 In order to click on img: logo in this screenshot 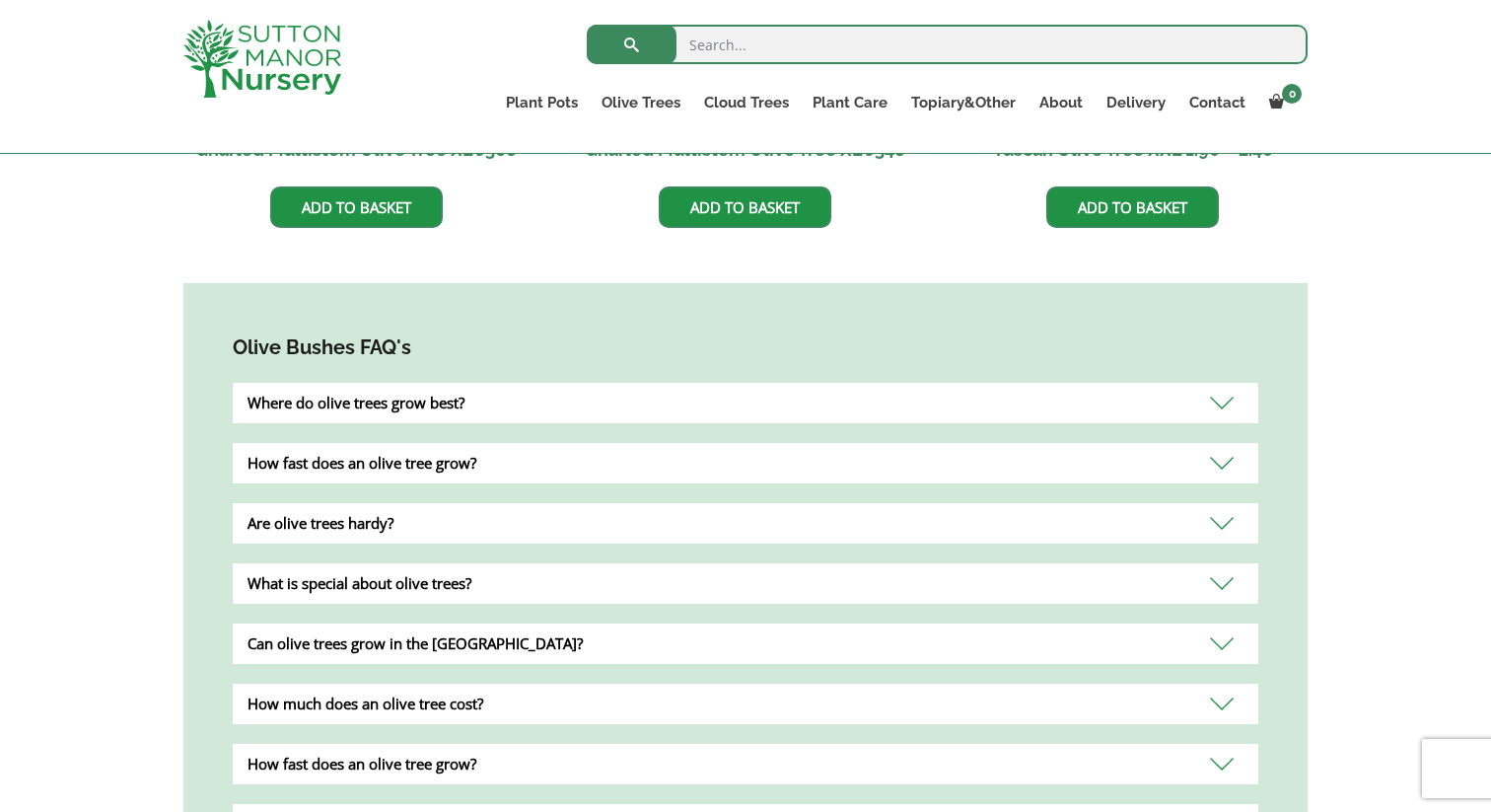, I will do `click(263, 58)`.